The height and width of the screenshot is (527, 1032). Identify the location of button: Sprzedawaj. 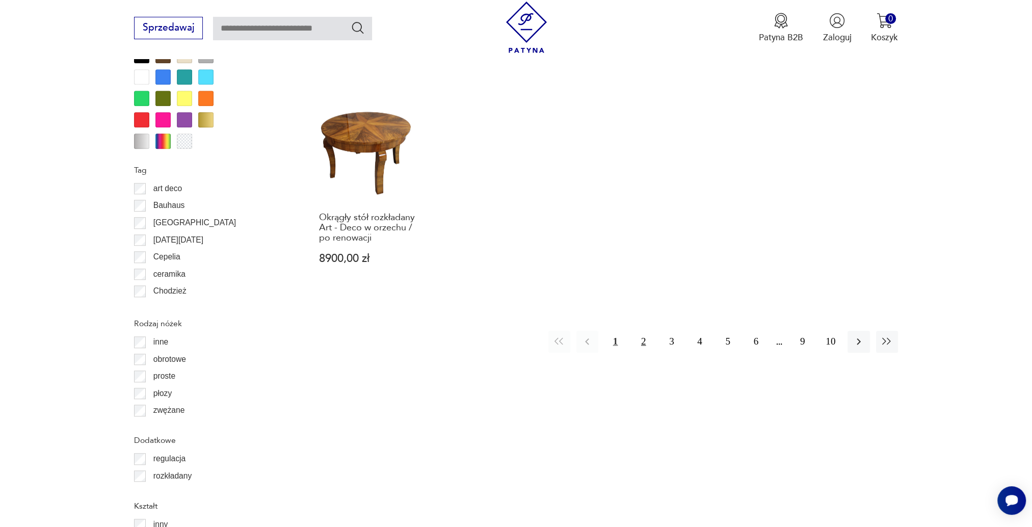
(168, 28).